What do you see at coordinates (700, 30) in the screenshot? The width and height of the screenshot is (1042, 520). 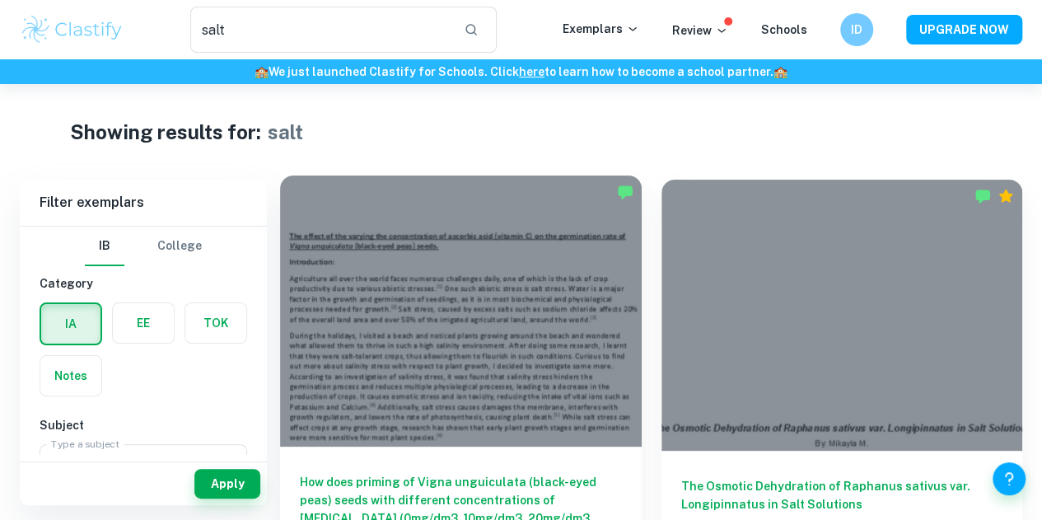 I see `p: Review` at bounding box center [700, 30].